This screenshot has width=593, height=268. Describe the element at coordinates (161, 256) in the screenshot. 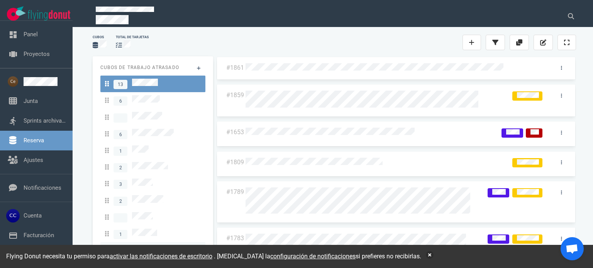

I see `font: activar las notificaciones de escritorio` at that location.